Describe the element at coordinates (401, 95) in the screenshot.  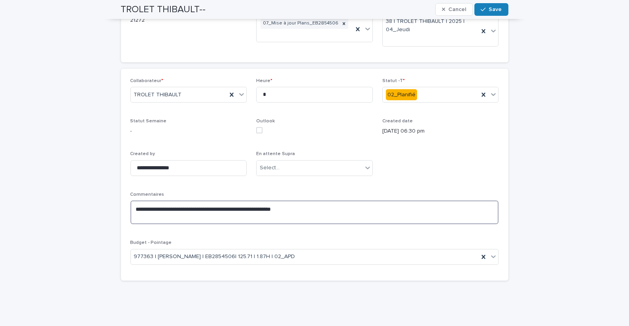
I see `div: 02_Planifié` at that location.